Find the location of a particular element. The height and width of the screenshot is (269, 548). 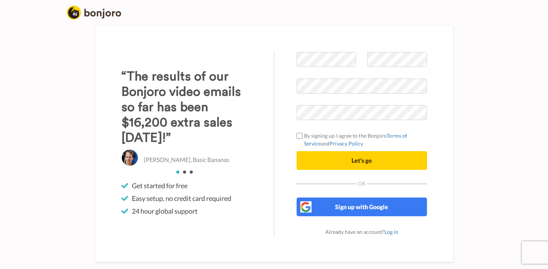

button: Let's go is located at coordinates (362, 160).